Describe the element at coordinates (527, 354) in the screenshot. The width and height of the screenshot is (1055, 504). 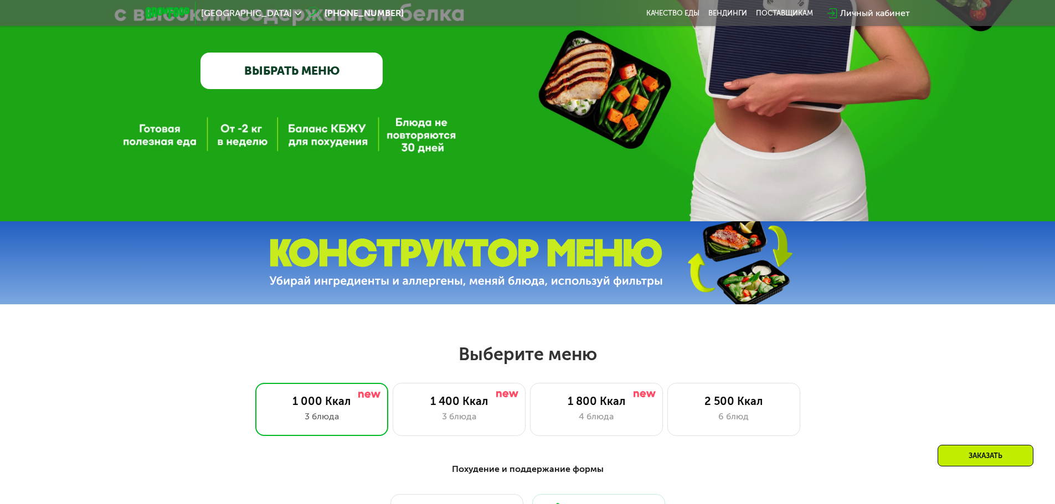
I see `h2: Выберите меню` at that location.